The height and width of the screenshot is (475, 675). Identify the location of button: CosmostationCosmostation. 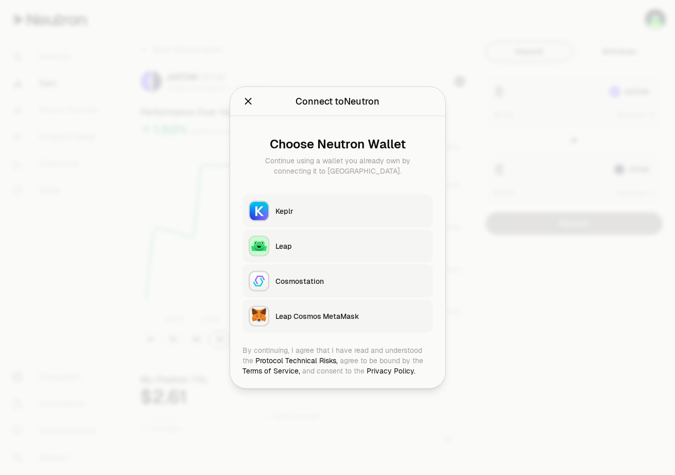
(338, 281).